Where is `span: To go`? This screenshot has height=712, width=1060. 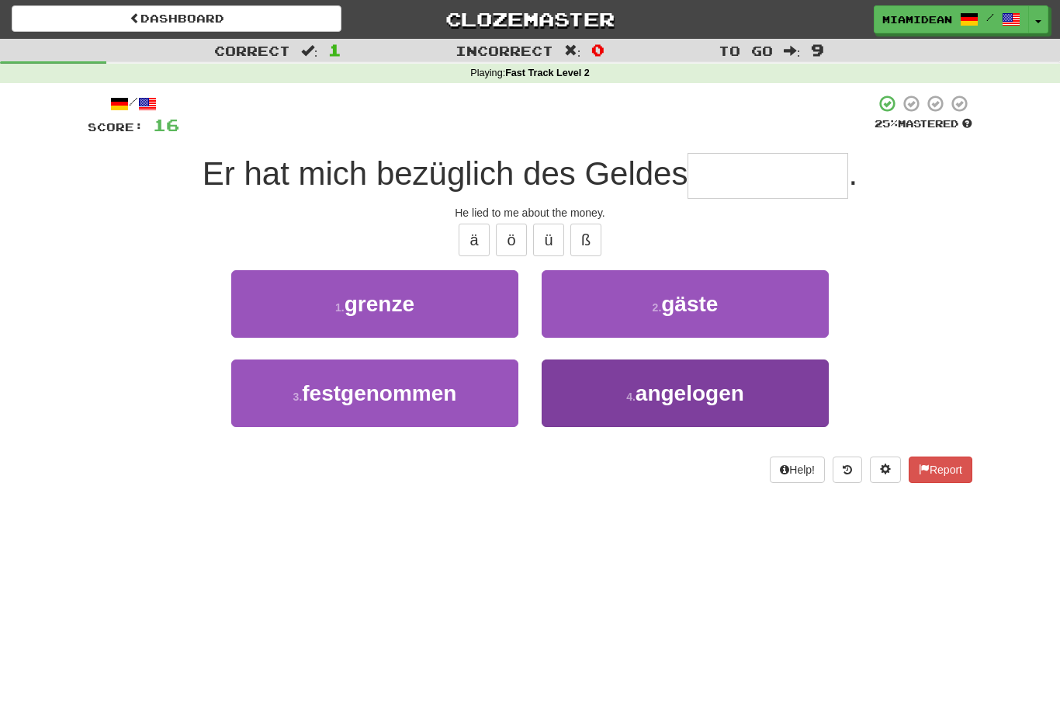 span: To go is located at coordinates (746, 50).